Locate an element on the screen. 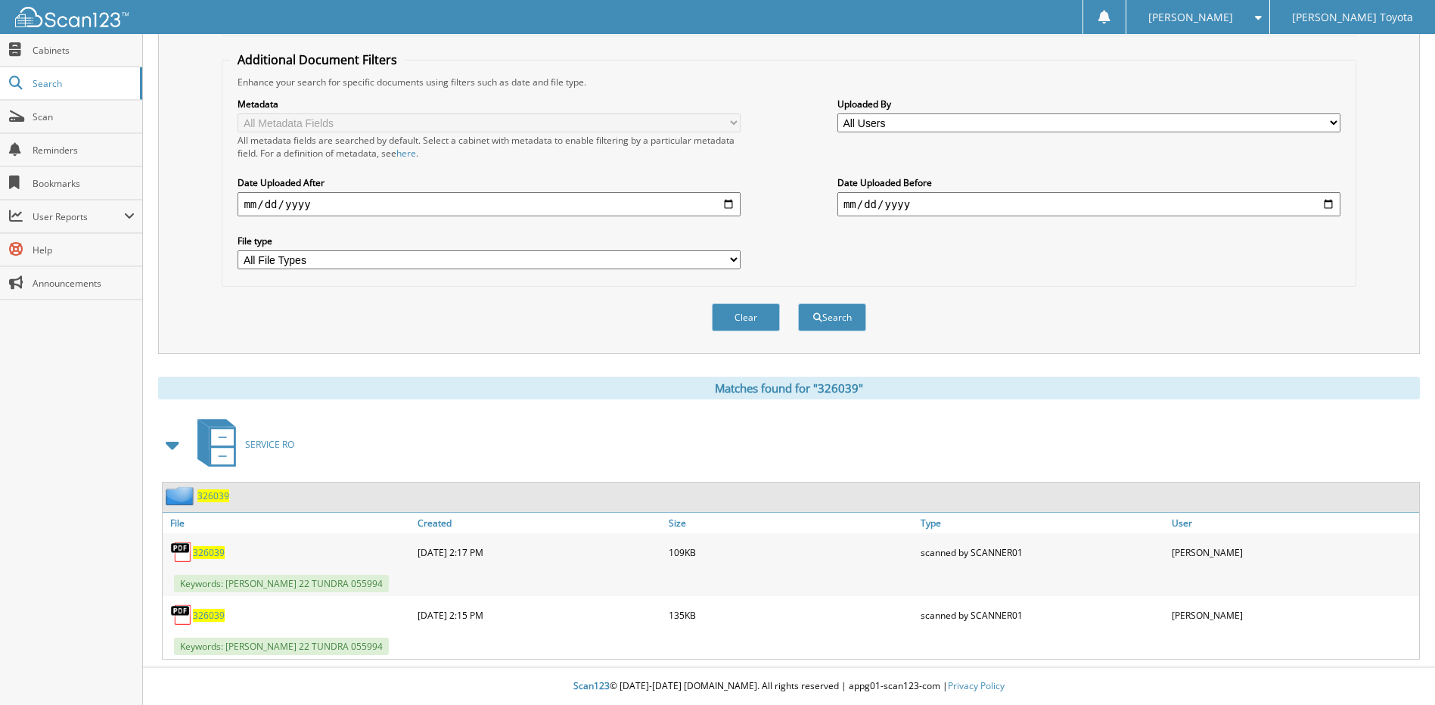  span: Scan123 is located at coordinates (592, 686).